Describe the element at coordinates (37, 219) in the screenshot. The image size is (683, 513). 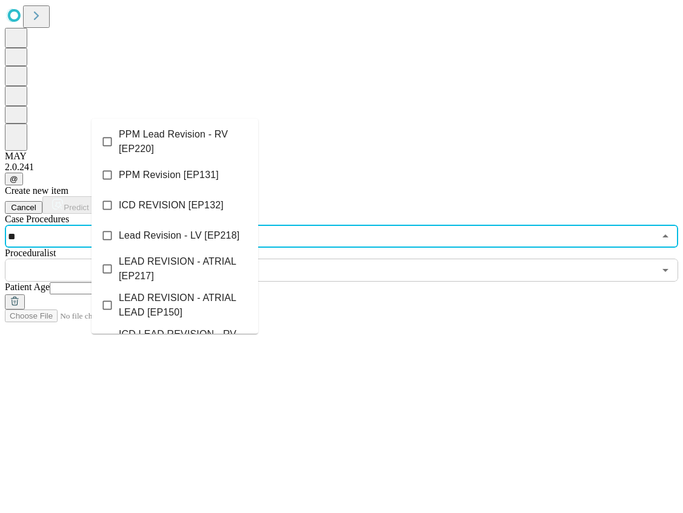
I see `span: Scheduled Procedure` at that location.